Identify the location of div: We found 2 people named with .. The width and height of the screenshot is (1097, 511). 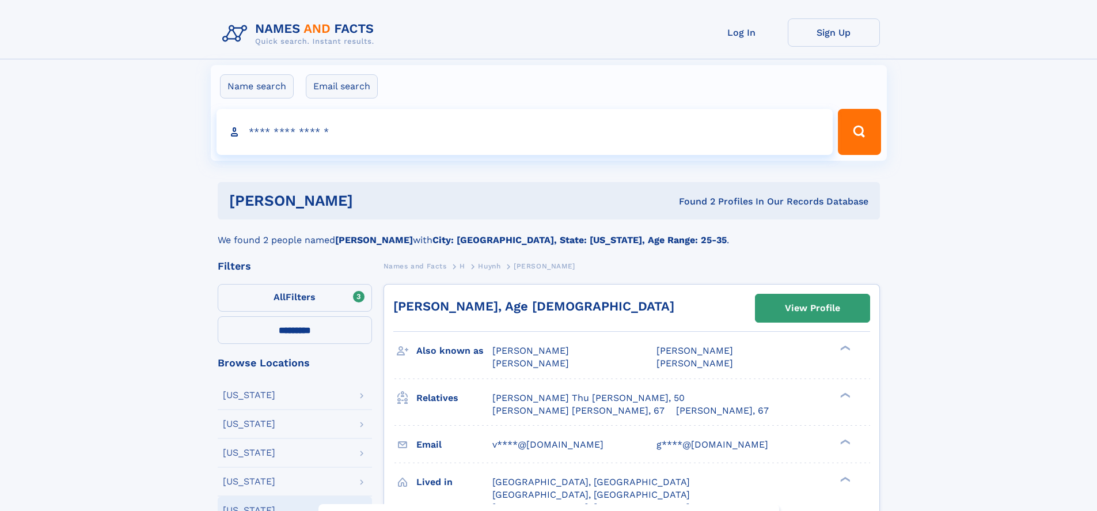
(549, 233).